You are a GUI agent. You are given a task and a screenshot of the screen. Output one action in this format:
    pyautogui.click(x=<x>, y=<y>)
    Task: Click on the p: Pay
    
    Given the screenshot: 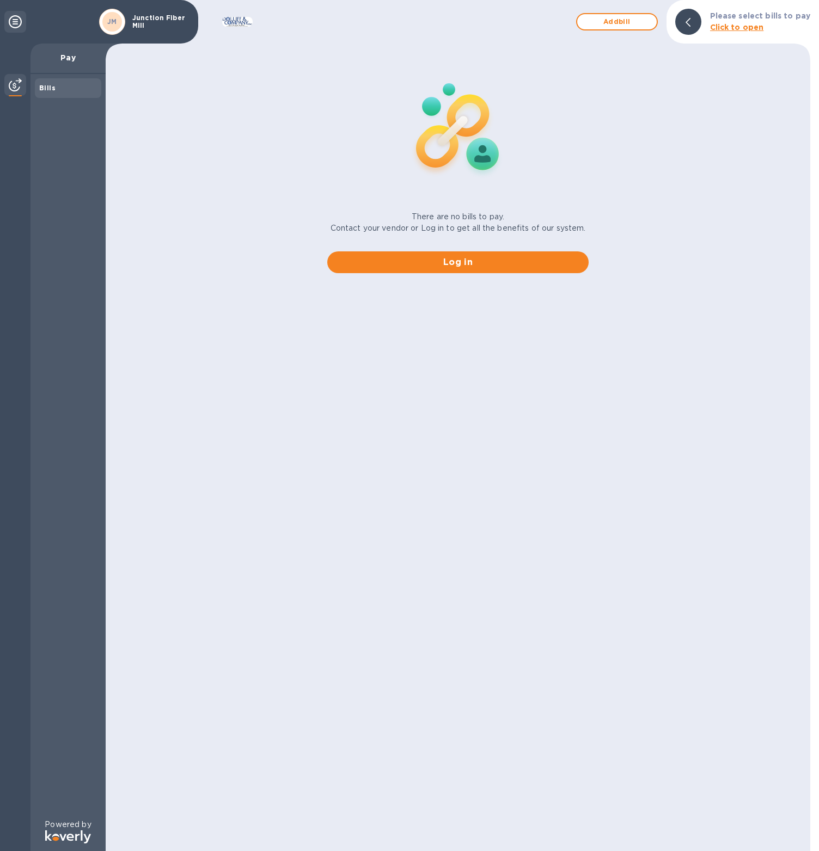 What is the action you would take?
    pyautogui.click(x=68, y=58)
    